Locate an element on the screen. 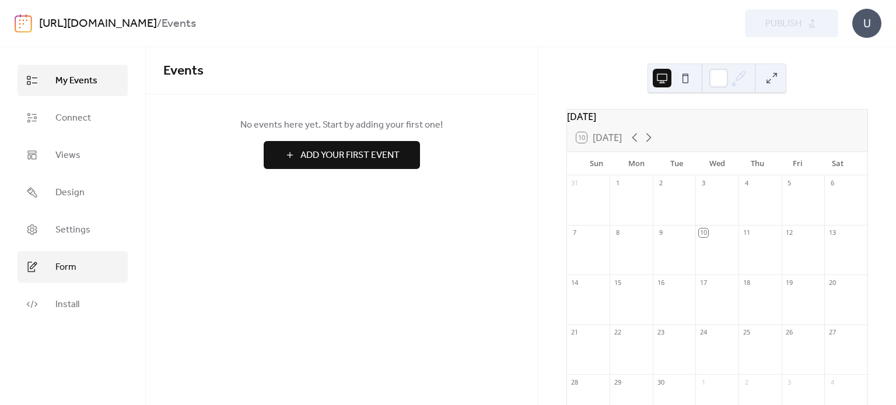  div: 19 is located at coordinates (789, 282).